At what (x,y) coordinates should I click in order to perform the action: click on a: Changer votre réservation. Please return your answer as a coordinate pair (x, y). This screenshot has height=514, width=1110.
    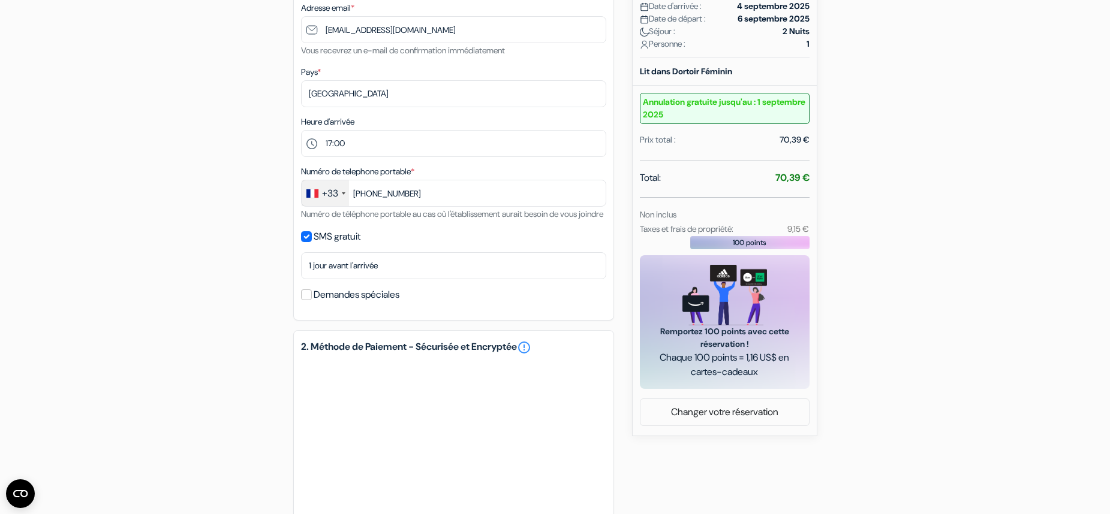
    Looking at the image, I should click on (724, 412).